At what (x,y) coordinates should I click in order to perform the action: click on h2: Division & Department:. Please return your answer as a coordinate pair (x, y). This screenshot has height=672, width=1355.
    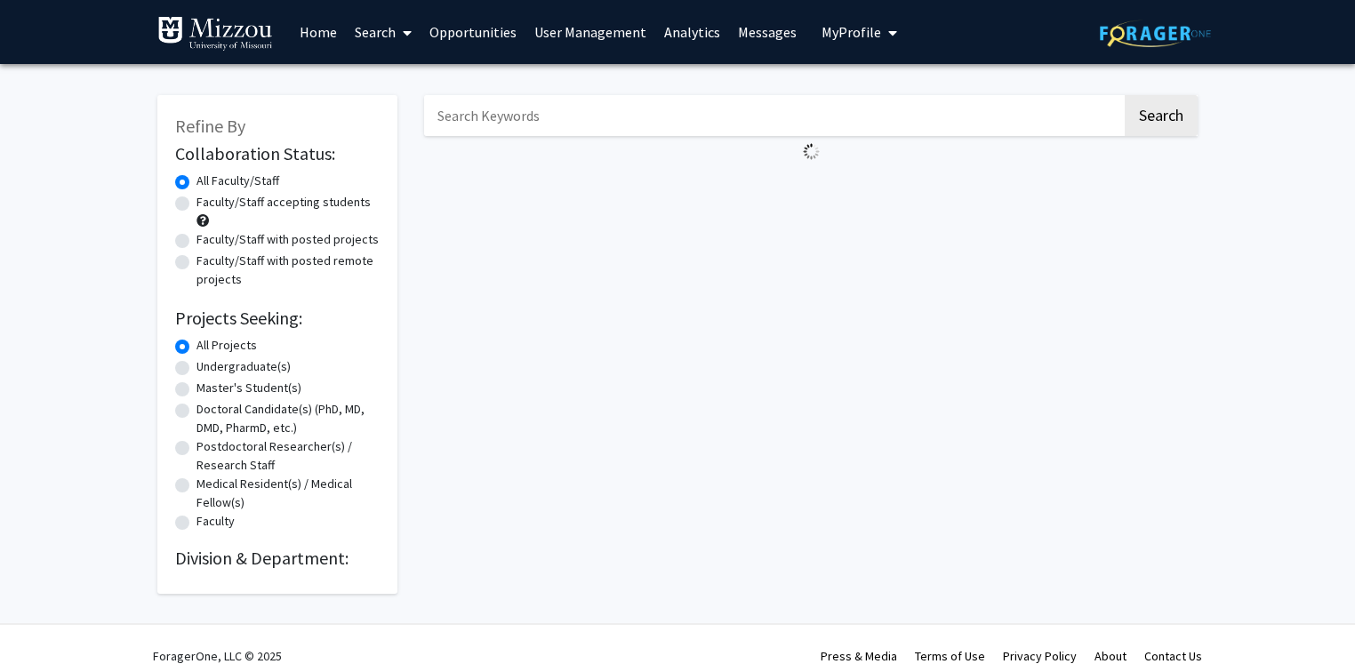
    Looking at the image, I should click on (277, 558).